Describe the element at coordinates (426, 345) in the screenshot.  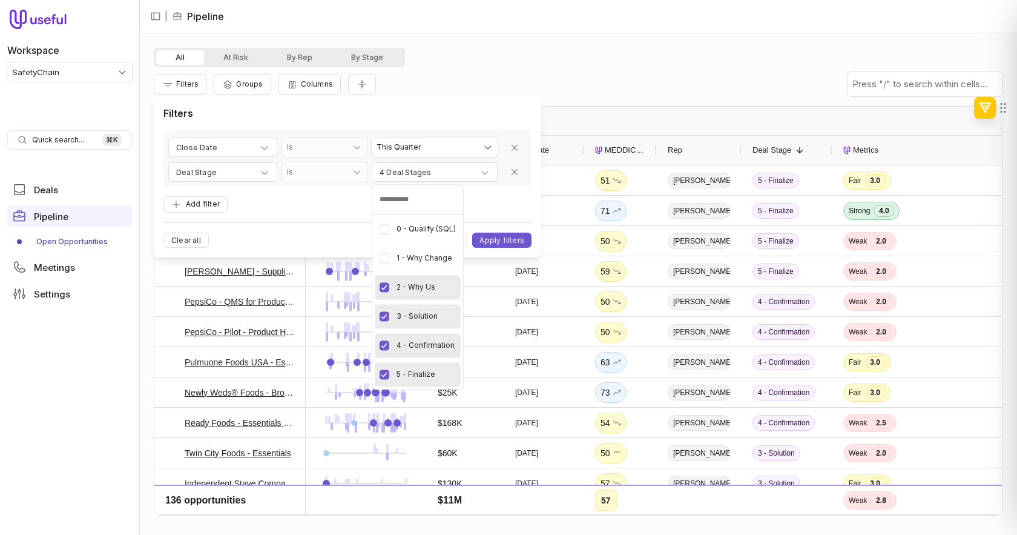
I see `span: 4 - Confirmation` at that location.